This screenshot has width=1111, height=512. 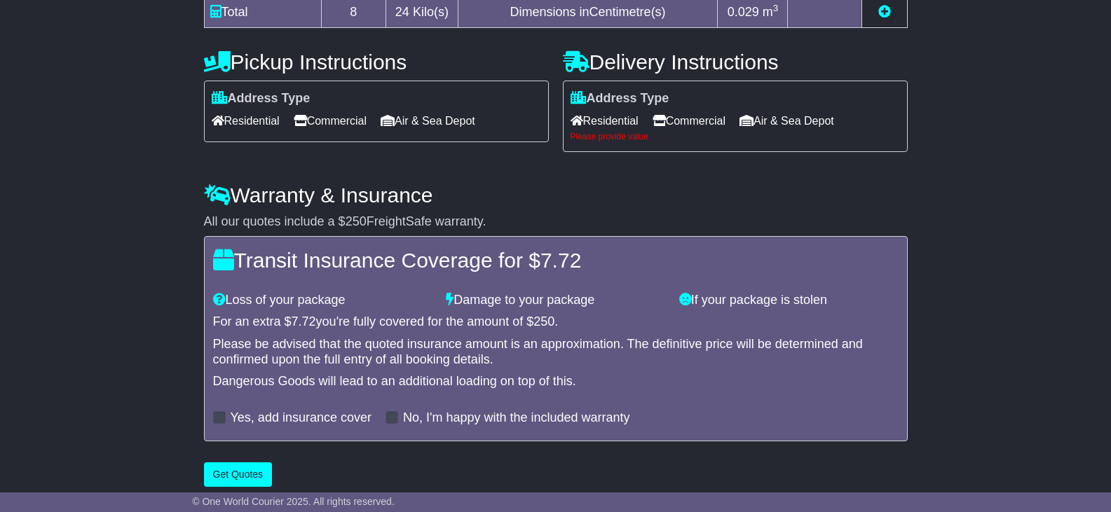 I want to click on div: Please provide value, so click(x=735, y=137).